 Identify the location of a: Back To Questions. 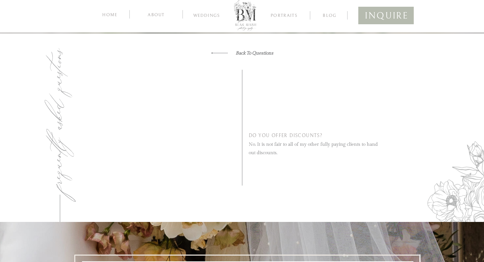
(242, 53).